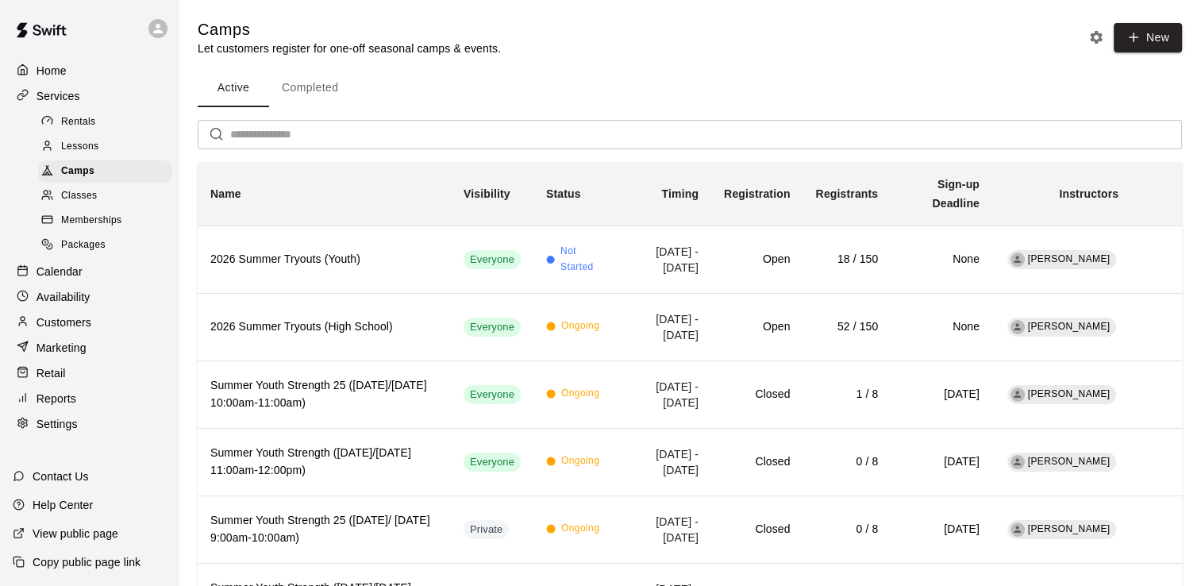  What do you see at coordinates (89, 398) in the screenshot?
I see `a: Reports` at bounding box center [89, 398].